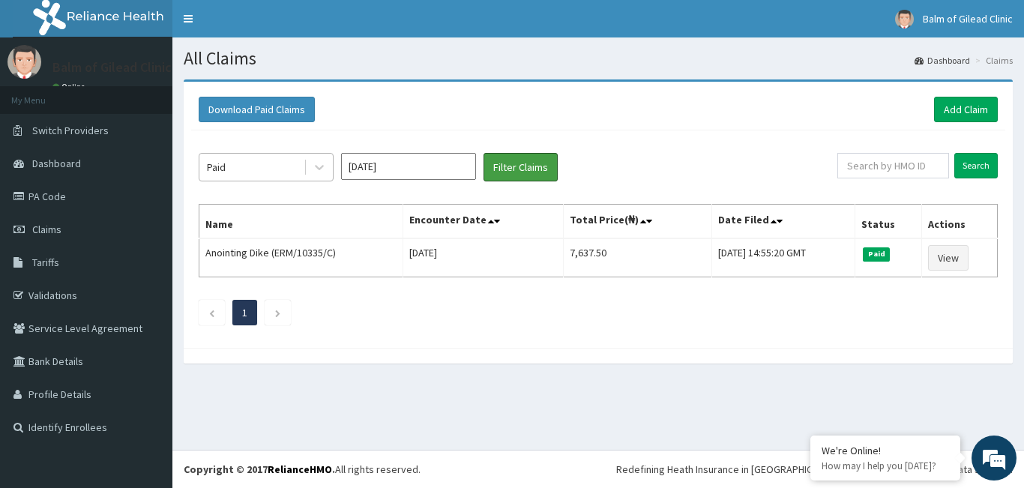  What do you see at coordinates (959, 222) in the screenshot?
I see `th: Actions` at bounding box center [959, 222].